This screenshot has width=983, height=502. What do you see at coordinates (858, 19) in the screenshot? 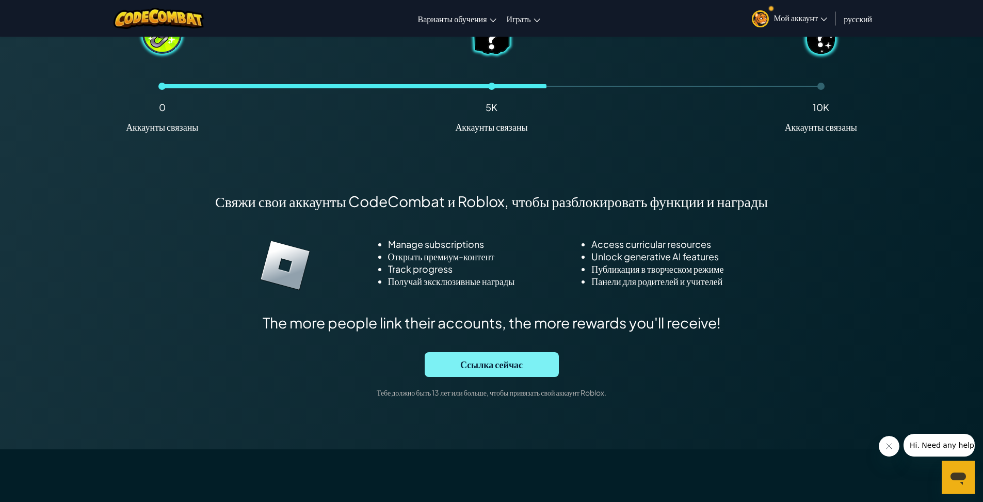
I see `span: русский` at bounding box center [858, 19].